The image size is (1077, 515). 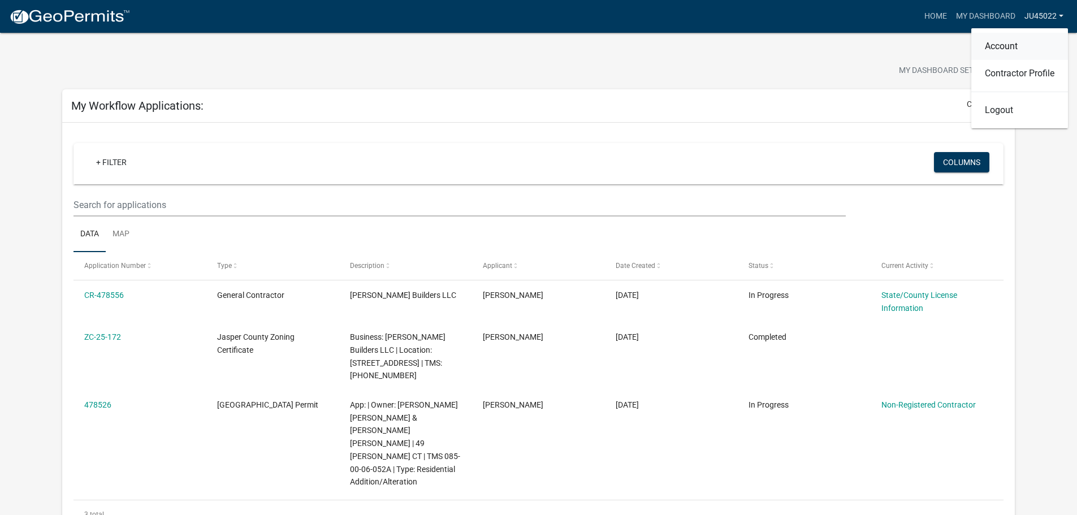 What do you see at coordinates (929, 405) in the screenshot?
I see `a: Non-Registered Contractor` at bounding box center [929, 405].